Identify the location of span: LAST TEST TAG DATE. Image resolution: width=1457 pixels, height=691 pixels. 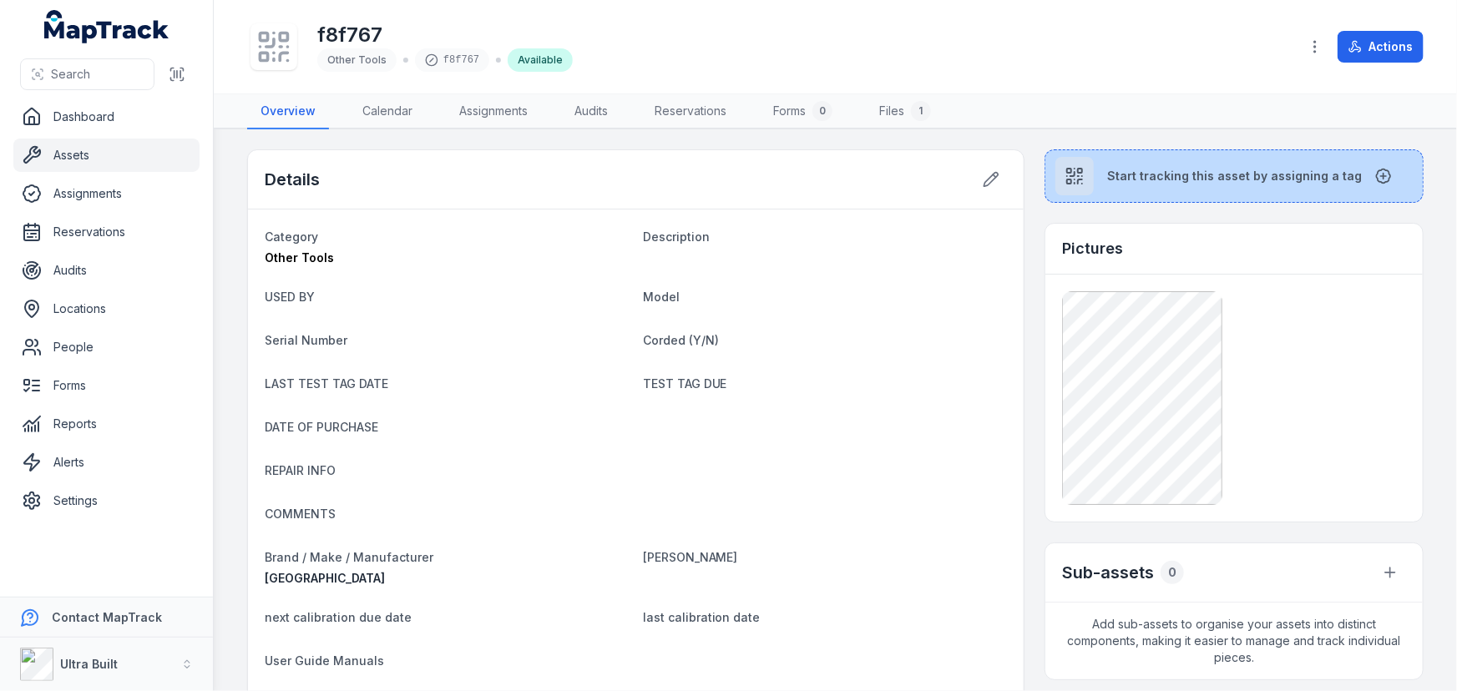
(326, 383).